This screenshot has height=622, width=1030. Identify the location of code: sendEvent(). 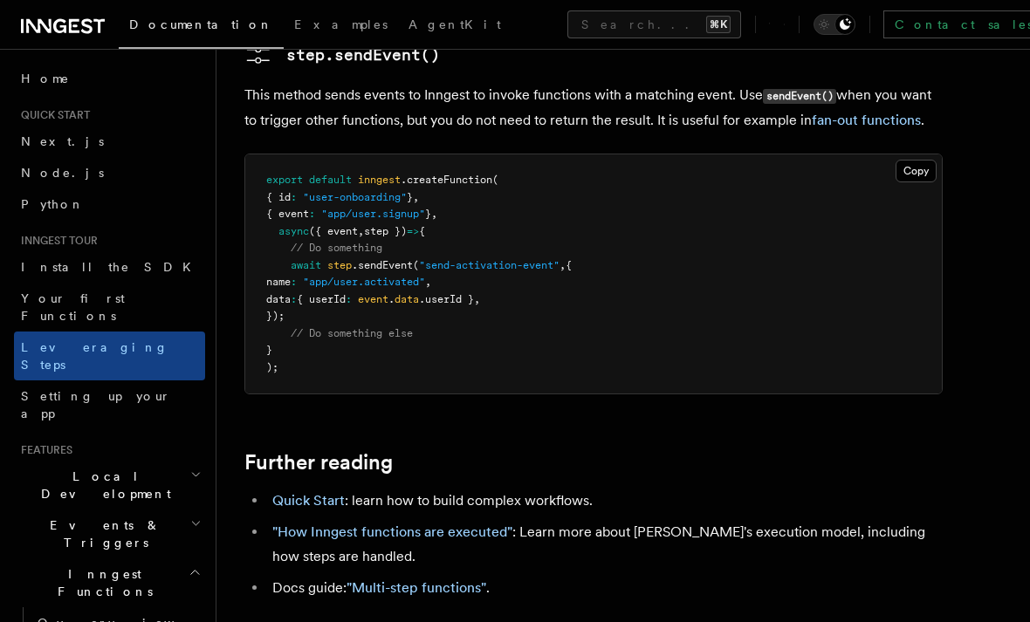
(799, 96).